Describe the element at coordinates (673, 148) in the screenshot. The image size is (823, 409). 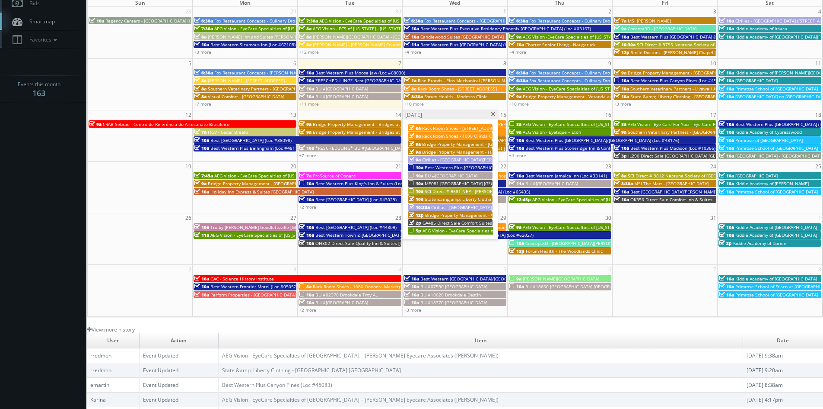
I see `span: Best Western Plus Madison (Loc #10386)` at that location.